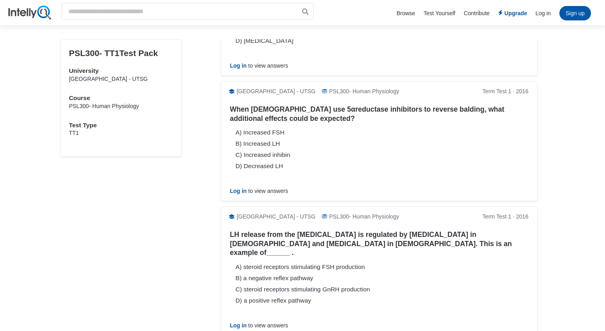 Image resolution: width=605 pixels, height=331 pixels. Describe the element at coordinates (121, 125) in the screenshot. I see `h3: Test Type` at that location.